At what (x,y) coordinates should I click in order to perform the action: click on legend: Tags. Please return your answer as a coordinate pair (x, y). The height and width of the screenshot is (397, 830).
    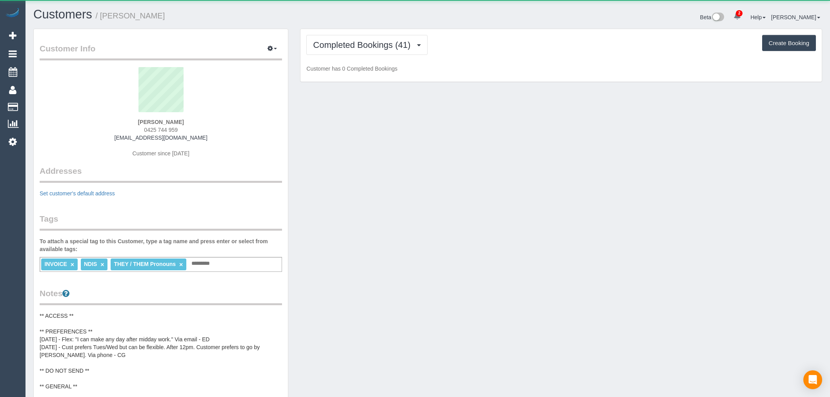
    Looking at the image, I should click on (161, 222).